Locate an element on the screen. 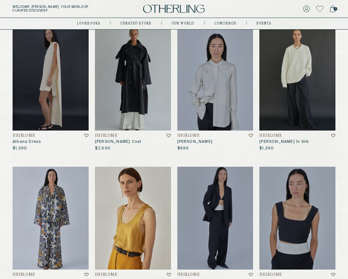 The width and height of the screenshot is (348, 279). a: lookbooks is located at coordinates (89, 24).